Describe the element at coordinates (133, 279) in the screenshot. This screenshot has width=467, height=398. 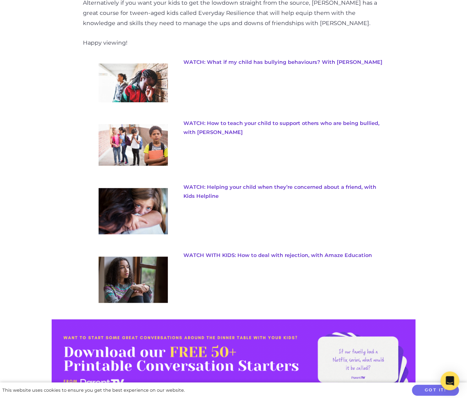
I see `img: A teenager who appears upset` at that location.